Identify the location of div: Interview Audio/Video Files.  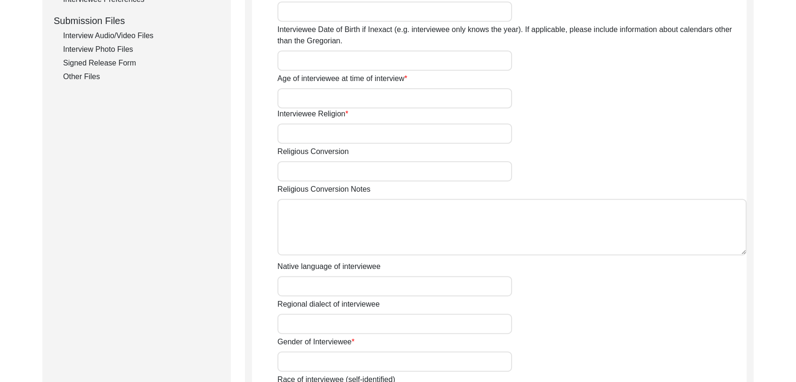
(141, 36).